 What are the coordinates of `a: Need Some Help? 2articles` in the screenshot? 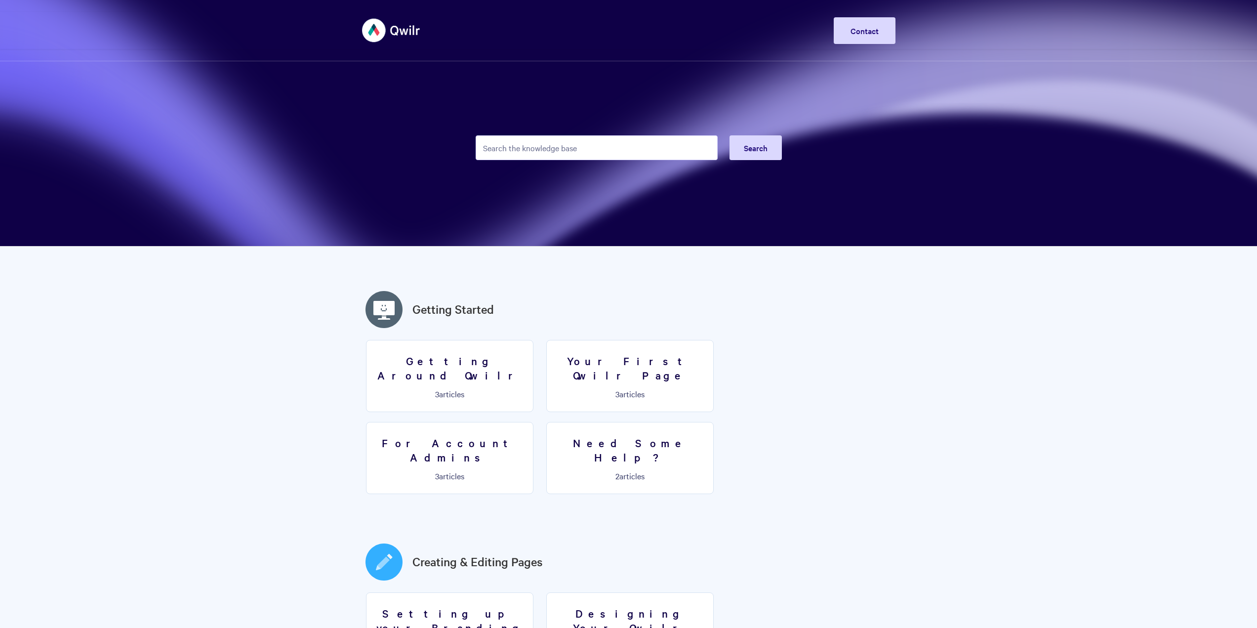 It's located at (630, 458).